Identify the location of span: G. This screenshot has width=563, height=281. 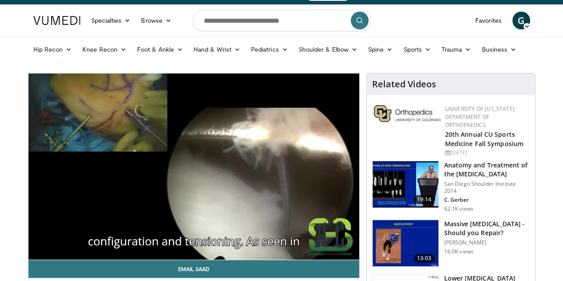
(521, 20).